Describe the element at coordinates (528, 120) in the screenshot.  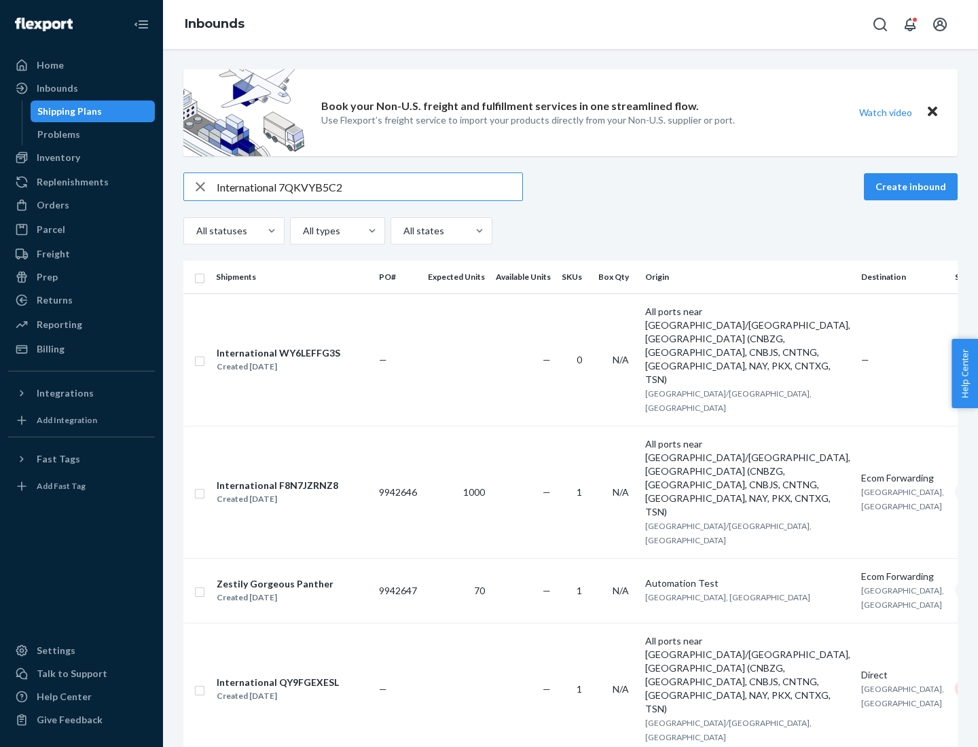
I see `p: Use Flexport’s freight service to import your products directly from your Non-U.S. supplier or port.` at that location.